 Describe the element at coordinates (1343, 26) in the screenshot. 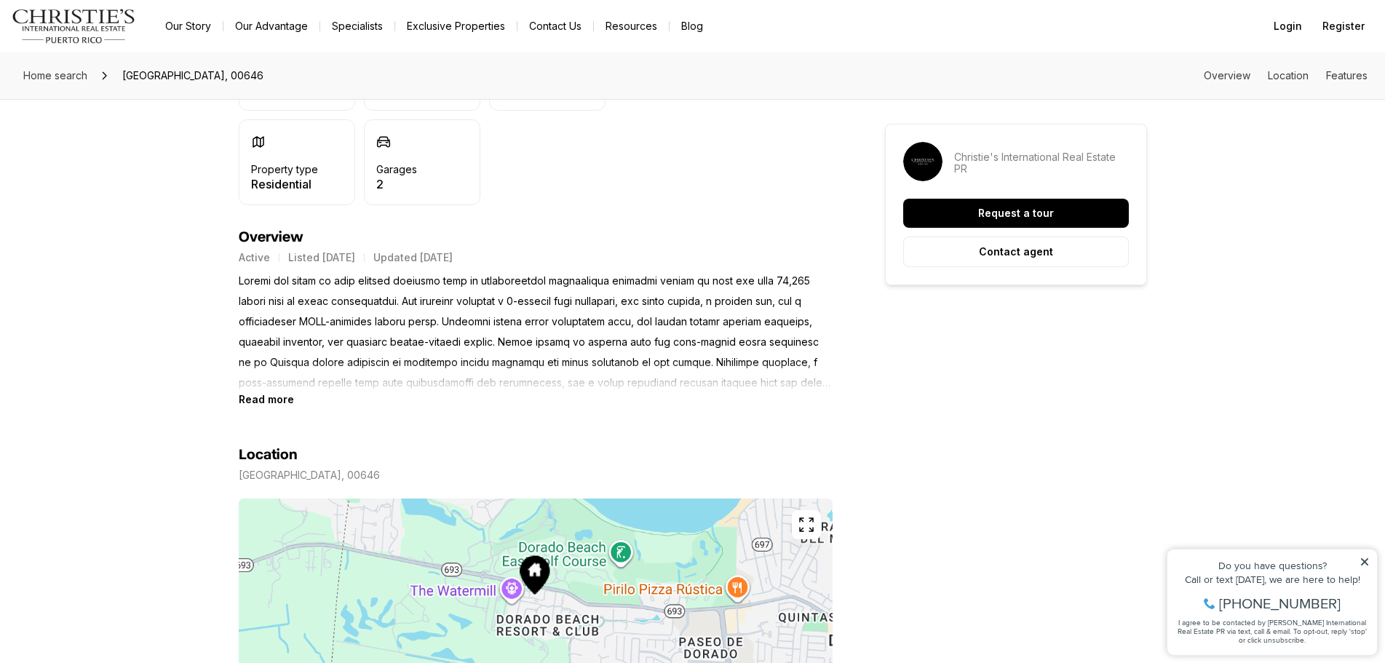

I see `button: Register` at that location.